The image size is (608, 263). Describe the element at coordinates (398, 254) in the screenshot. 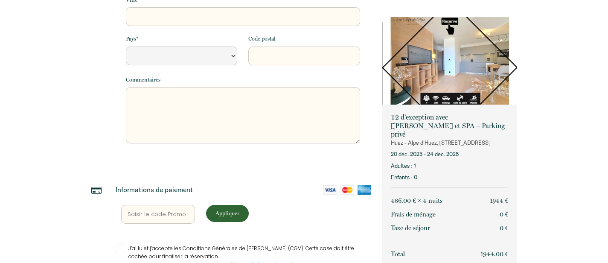

I see `span: Total` at that location.